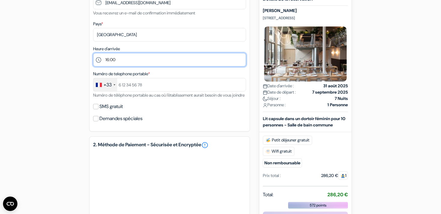 This screenshot has width=441, height=214. Describe the element at coordinates (105, 84) in the screenshot. I see `div: France: +33` at that location.